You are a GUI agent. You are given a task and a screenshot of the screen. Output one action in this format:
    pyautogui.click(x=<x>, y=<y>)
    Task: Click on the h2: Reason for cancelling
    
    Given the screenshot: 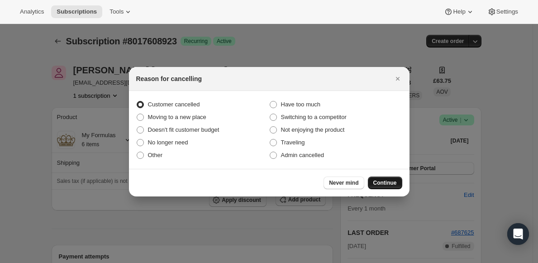 What is the action you would take?
    pyautogui.click(x=169, y=79)
    